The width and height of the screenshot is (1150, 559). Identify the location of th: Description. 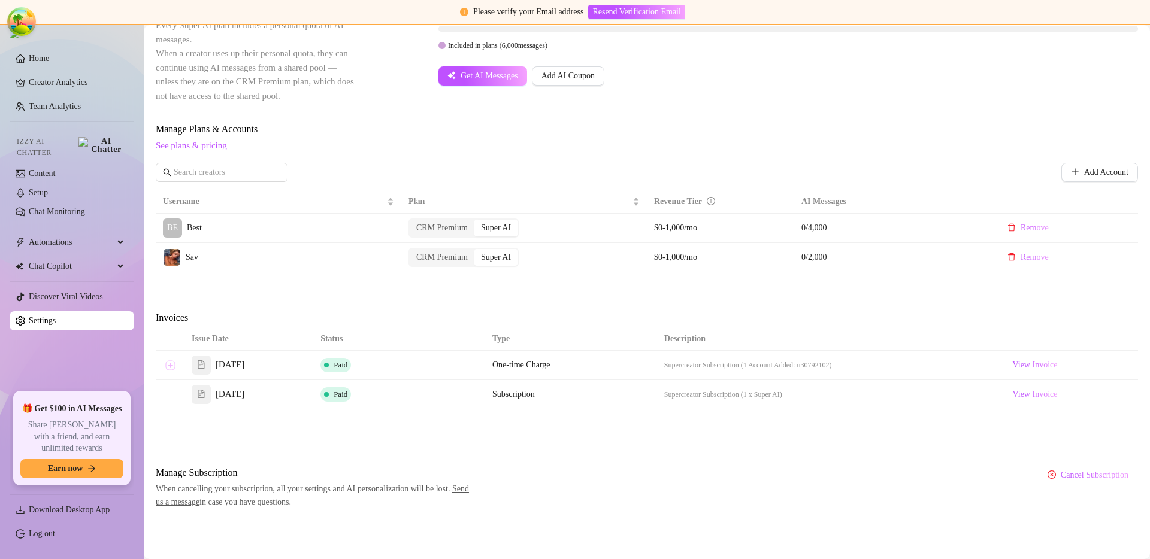
(829, 339).